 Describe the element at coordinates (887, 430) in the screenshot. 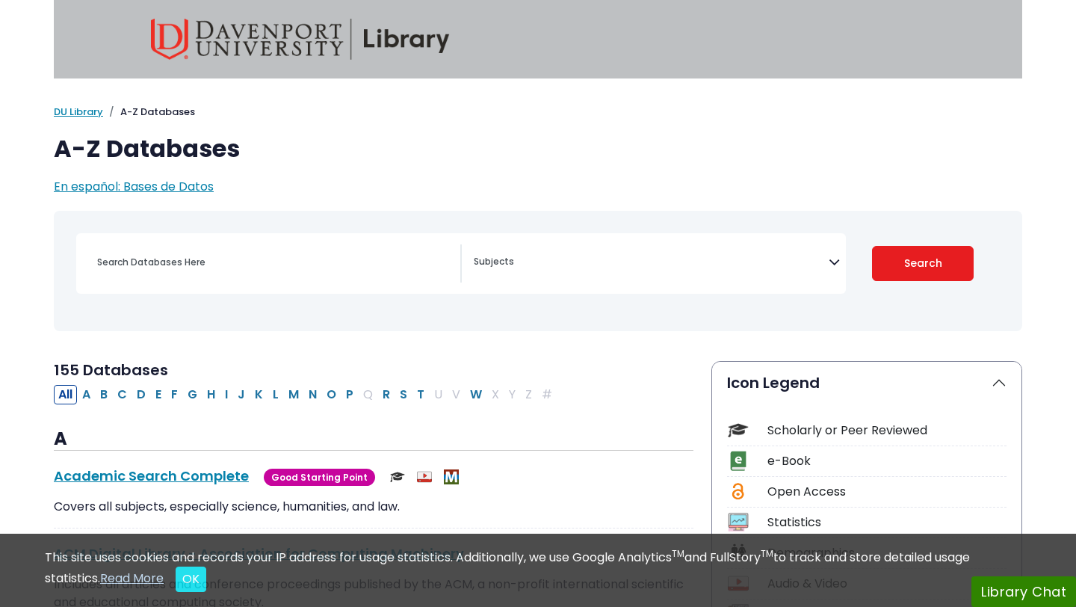

I see `div: Scholarly or Peer Reviewed` at that location.